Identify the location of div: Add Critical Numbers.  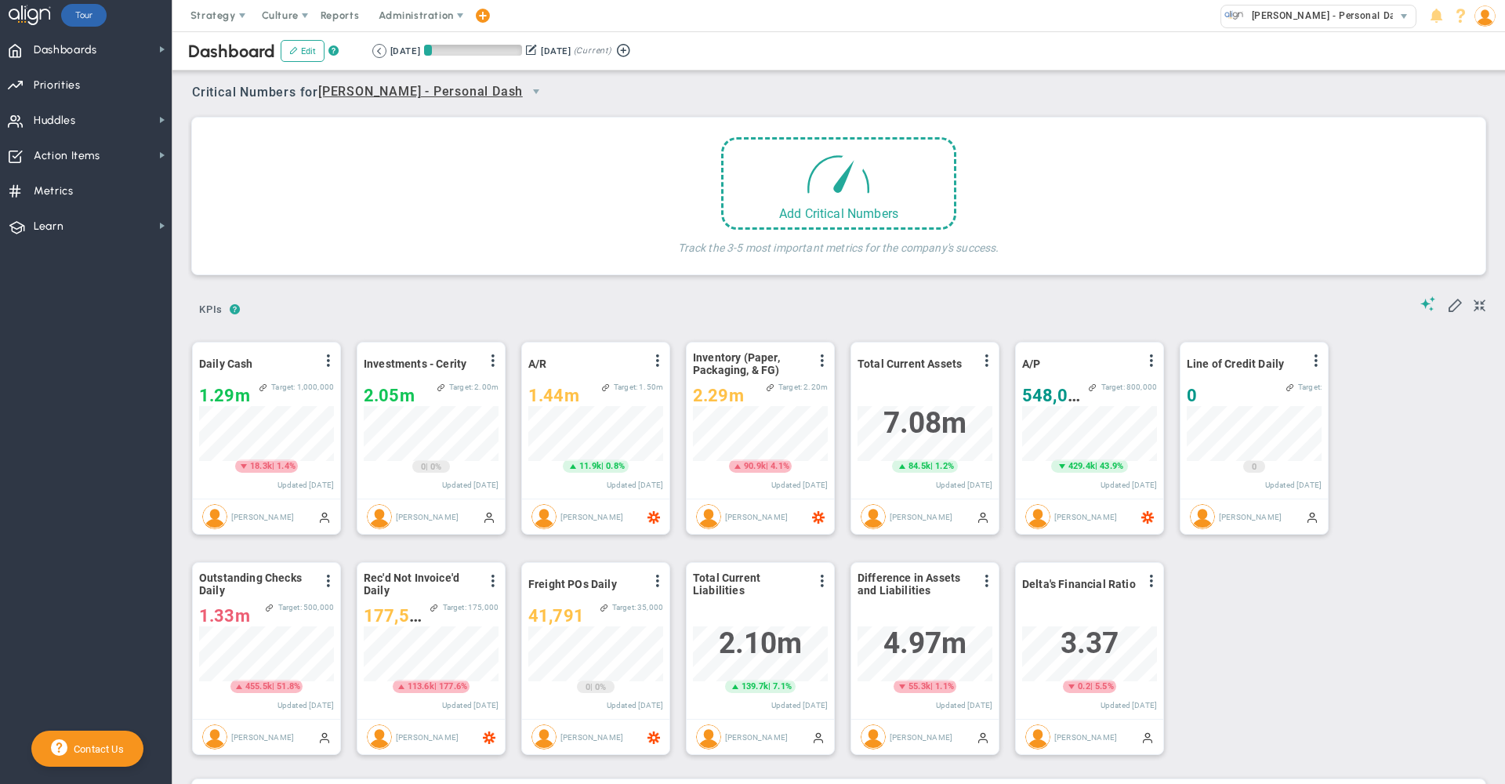
(839, 213).